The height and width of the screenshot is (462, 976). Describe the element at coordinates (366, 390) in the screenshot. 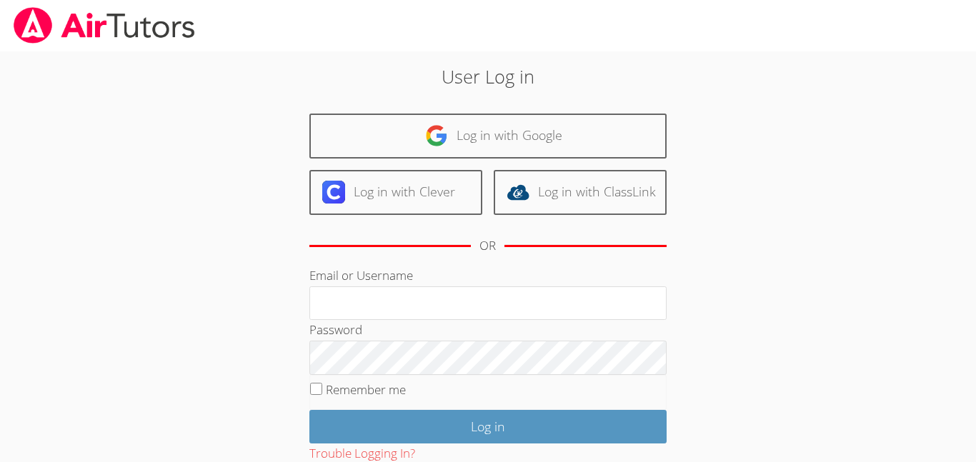

I see `label: Remember me` at that location.